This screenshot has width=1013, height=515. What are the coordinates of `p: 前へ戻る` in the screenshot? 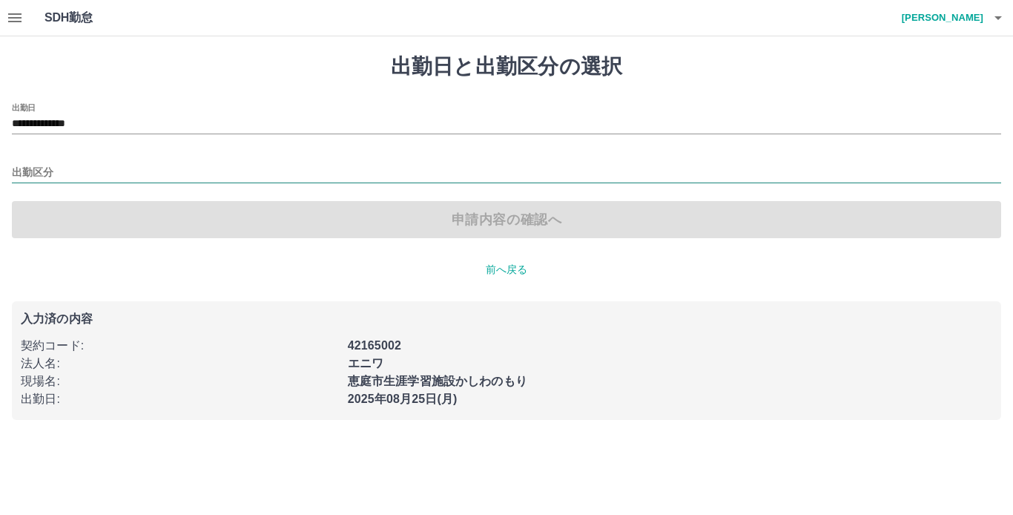 It's located at (507, 269).